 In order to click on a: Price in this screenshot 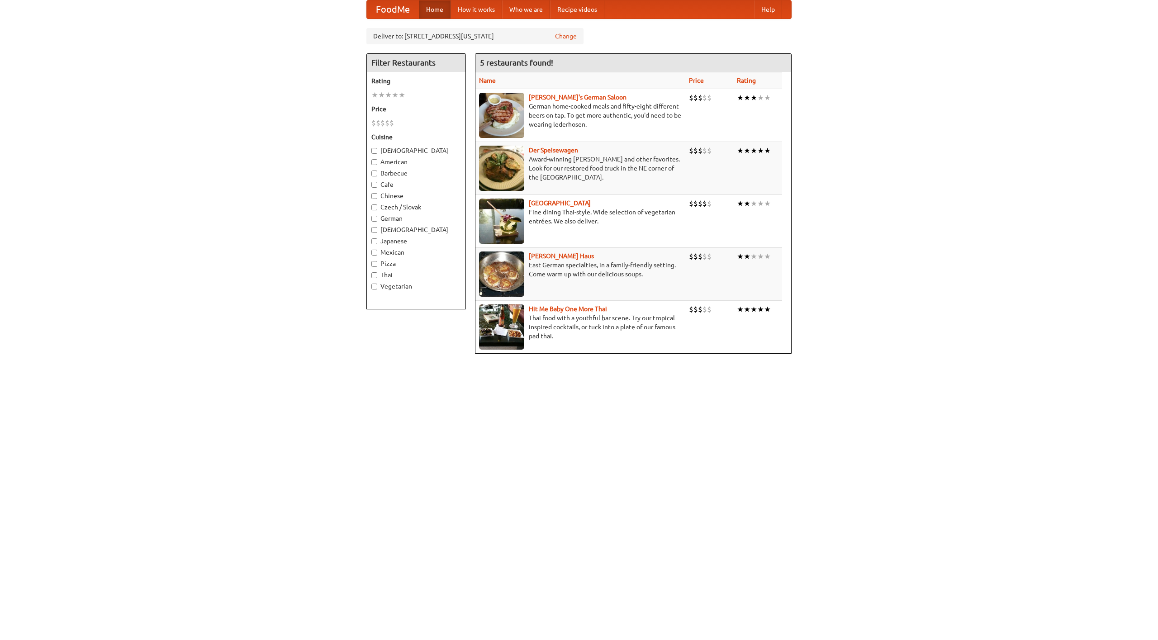, I will do `click(696, 80)`.